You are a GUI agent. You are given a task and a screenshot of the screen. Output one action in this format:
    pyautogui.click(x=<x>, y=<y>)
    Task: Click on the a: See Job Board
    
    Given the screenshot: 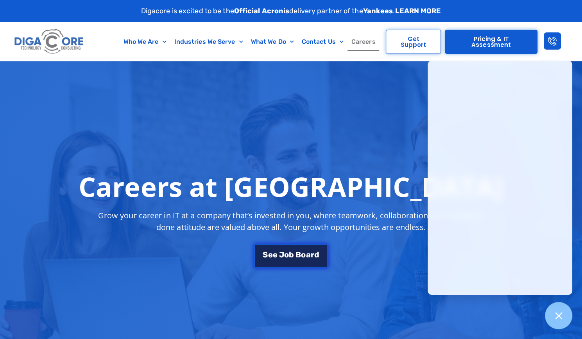 What is the action you would take?
    pyautogui.click(x=291, y=256)
    